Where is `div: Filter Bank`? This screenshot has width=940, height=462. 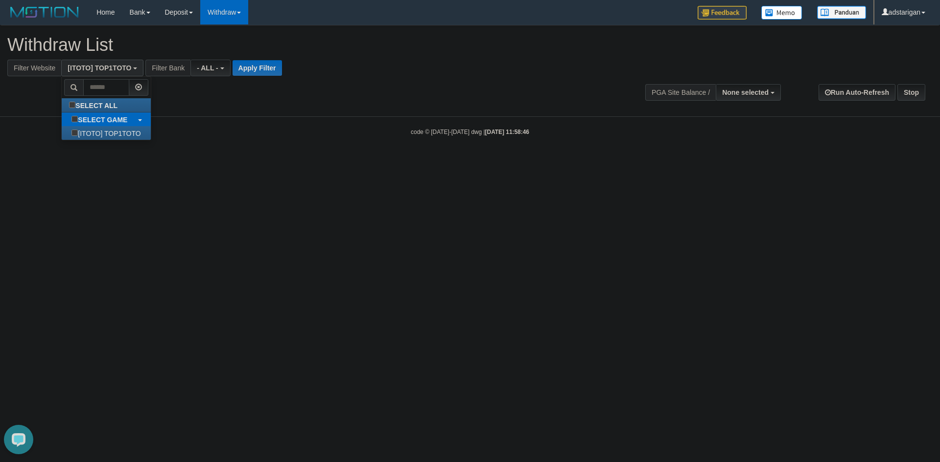
div: Filter Bank is located at coordinates (168, 68).